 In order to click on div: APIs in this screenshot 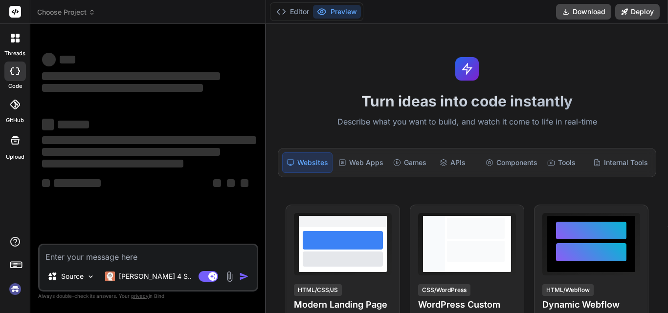, I will do `click(458, 163)`.